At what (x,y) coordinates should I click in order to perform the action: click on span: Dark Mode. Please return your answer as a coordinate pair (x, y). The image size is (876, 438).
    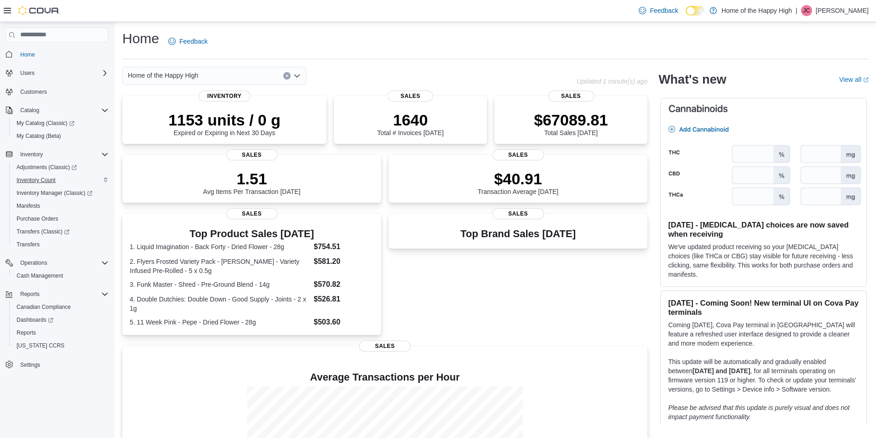
    Looking at the image, I should click on (685, 16).